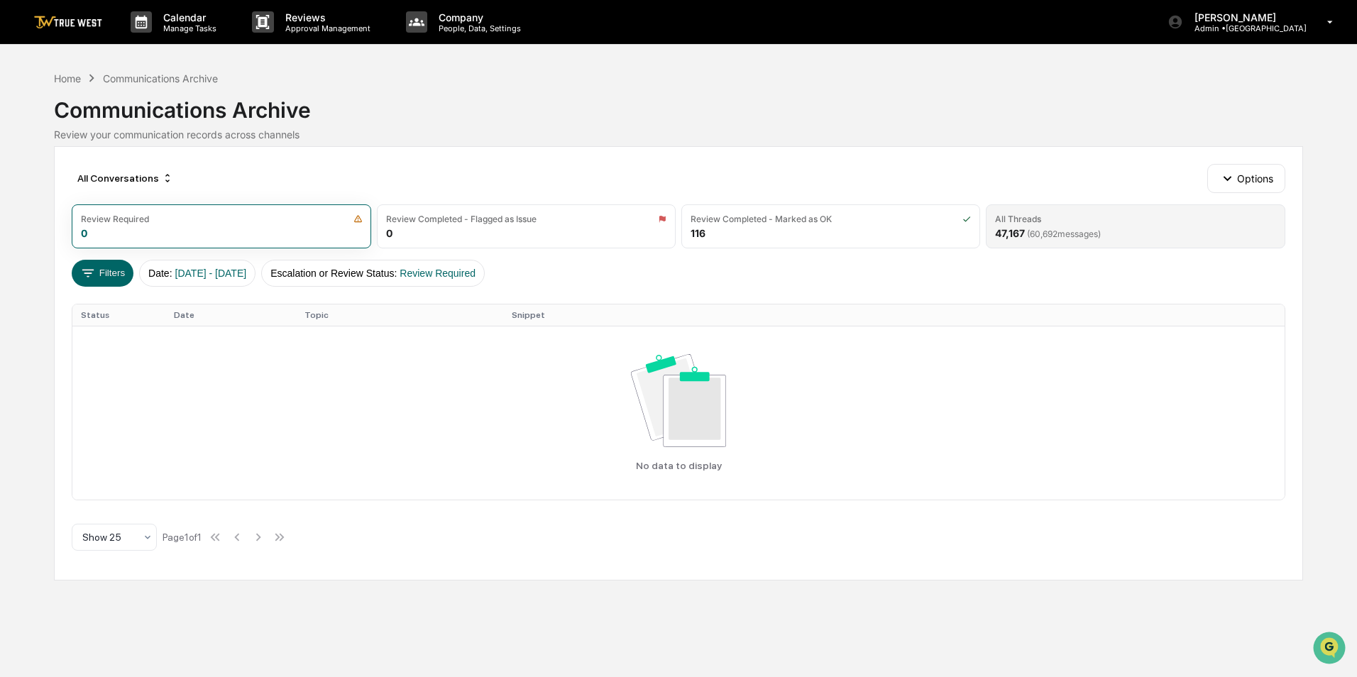  I want to click on p: Manage Tasks, so click(187, 28).